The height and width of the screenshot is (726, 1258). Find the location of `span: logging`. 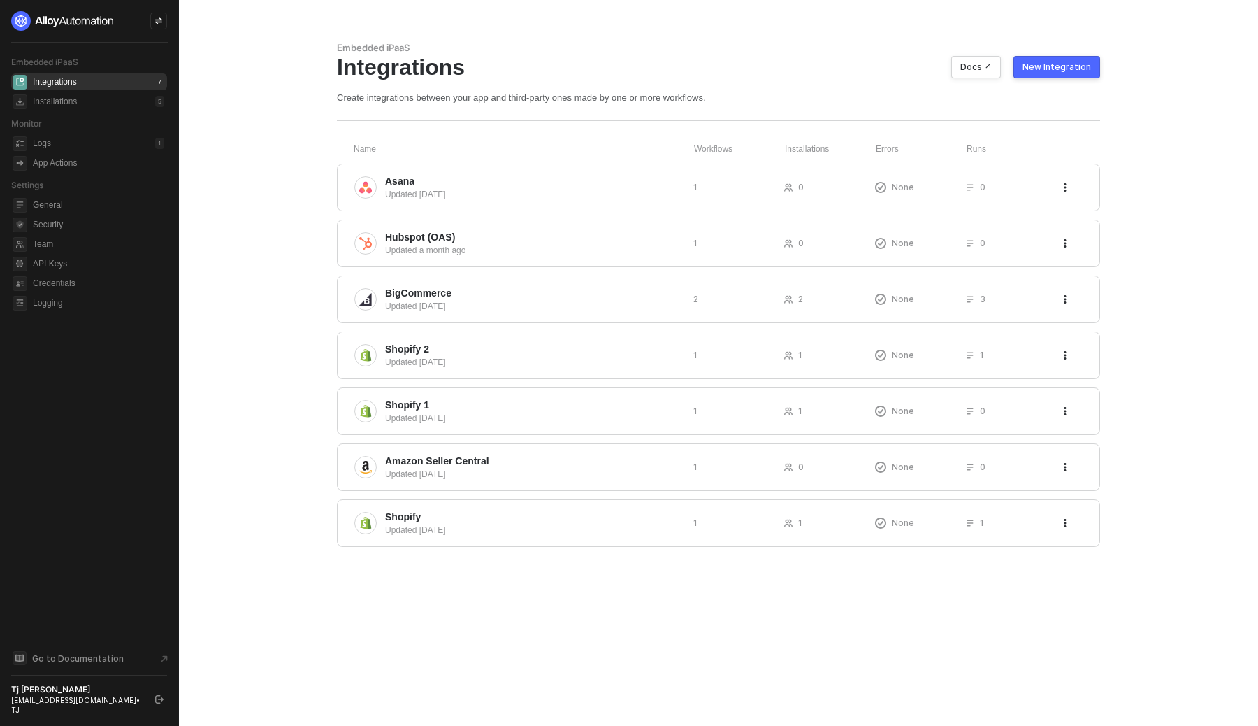

span: logging is located at coordinates (20, 303).